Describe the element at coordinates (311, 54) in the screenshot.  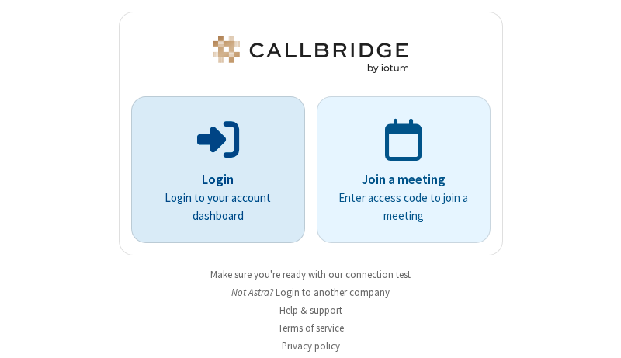
I see `img: Astra` at that location.